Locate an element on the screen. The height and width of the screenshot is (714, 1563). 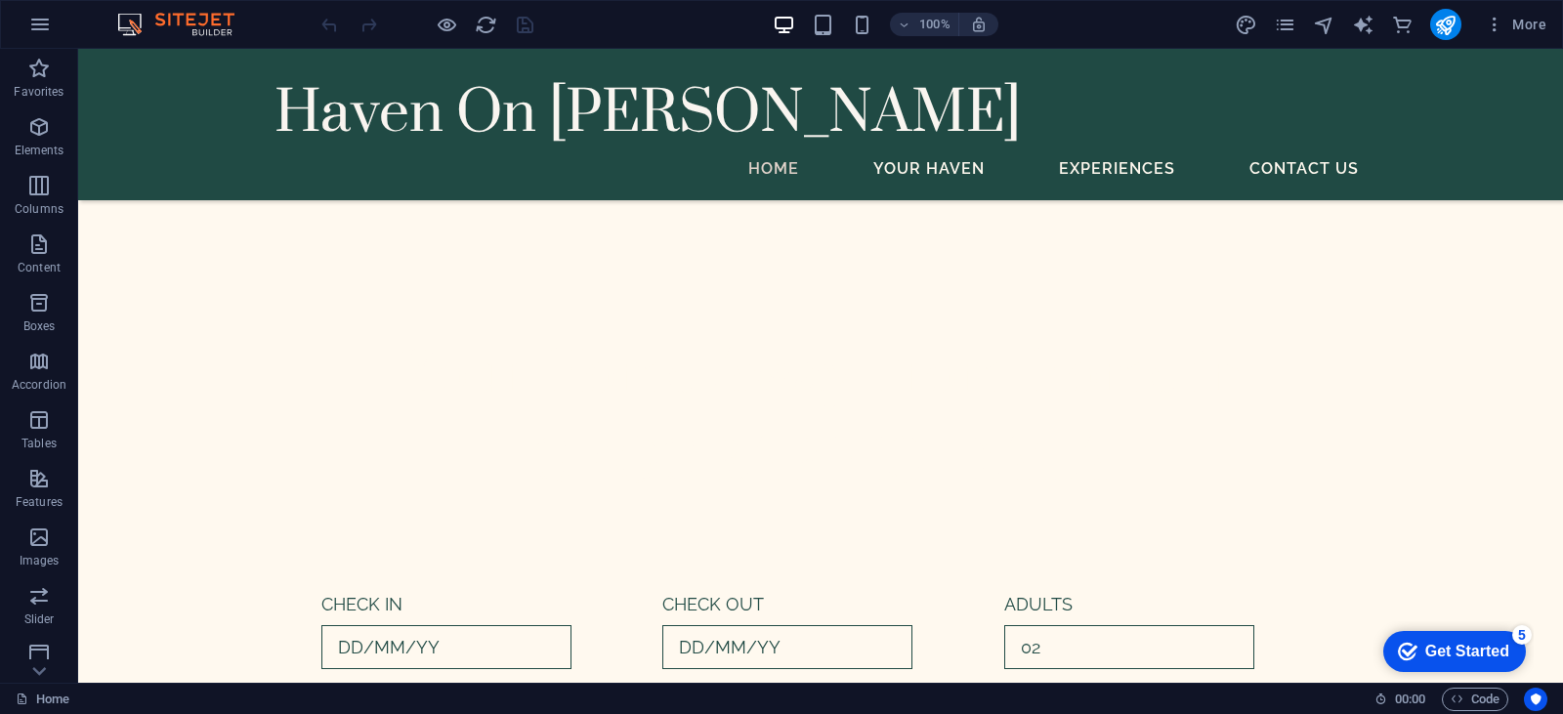
i: AI Writer is located at coordinates (1363, 24).